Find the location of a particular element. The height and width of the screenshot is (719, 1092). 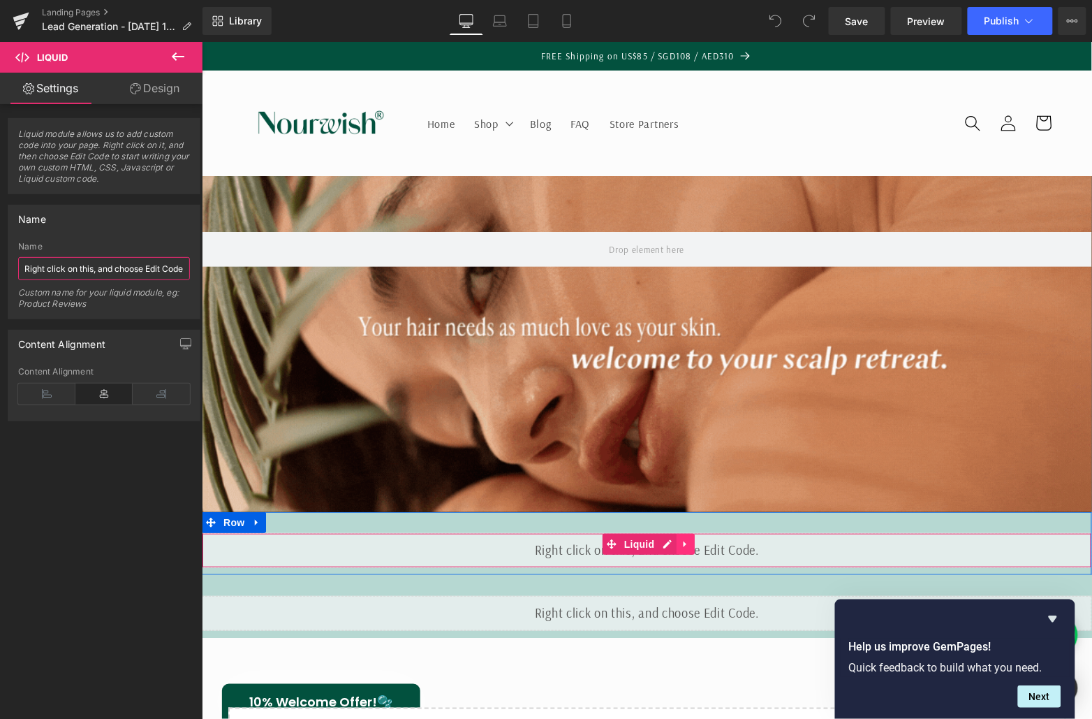

button: More is located at coordinates (1073, 21).